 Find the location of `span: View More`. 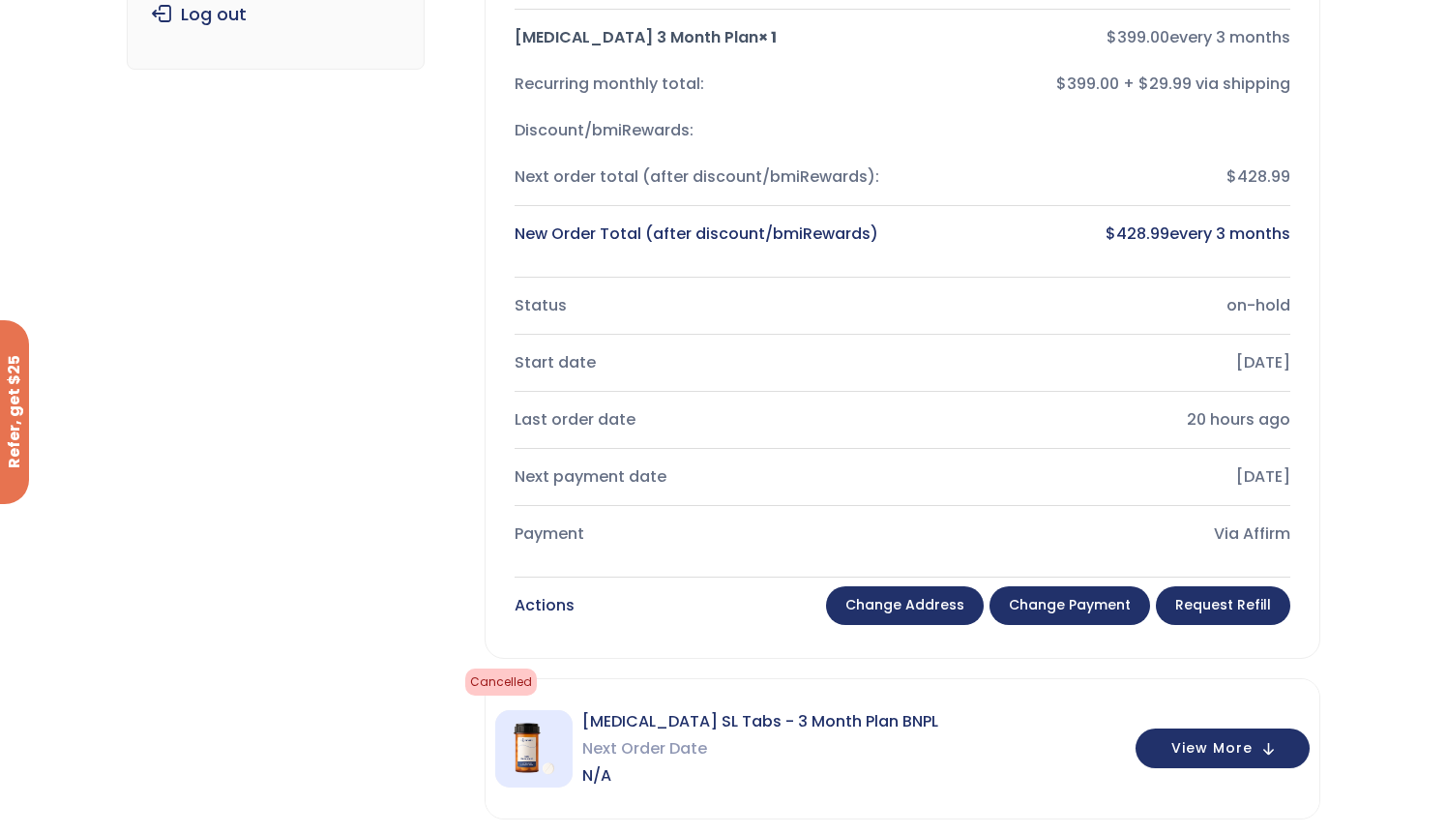

span: View More is located at coordinates (1212, 747).